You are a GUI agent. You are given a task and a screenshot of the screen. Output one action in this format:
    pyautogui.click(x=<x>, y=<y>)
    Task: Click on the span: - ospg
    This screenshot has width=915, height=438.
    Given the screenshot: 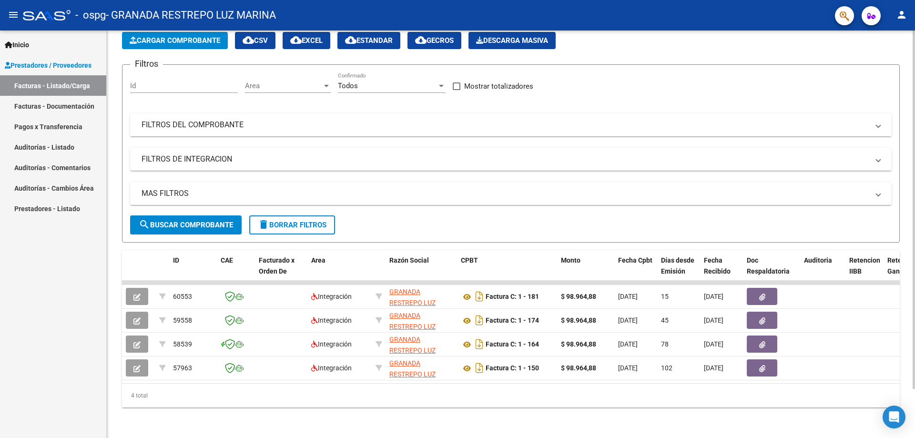 What is the action you would take?
    pyautogui.click(x=91, y=15)
    